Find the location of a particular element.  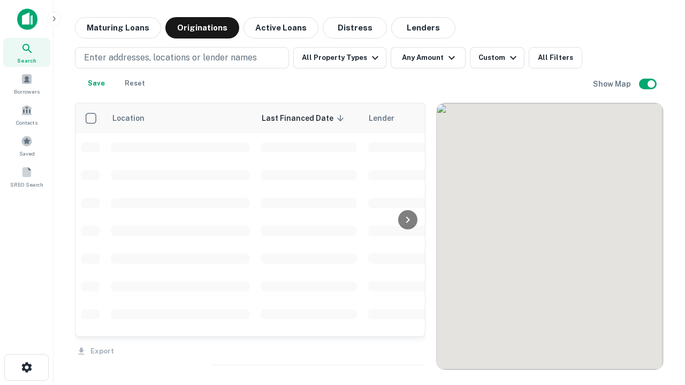

span: Contacts is located at coordinates (27, 122).